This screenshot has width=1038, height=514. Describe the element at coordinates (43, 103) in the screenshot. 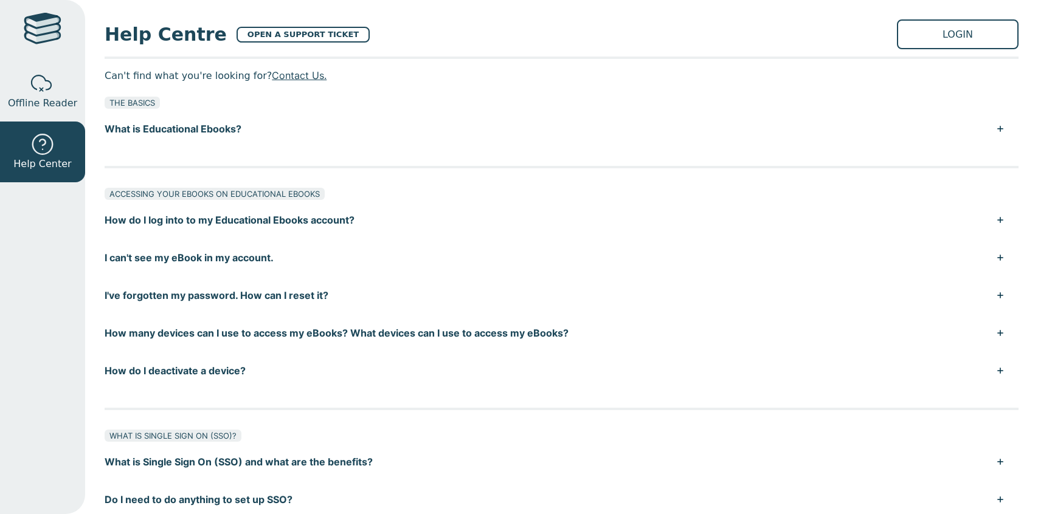

I see `span: Offline Reader` at that location.